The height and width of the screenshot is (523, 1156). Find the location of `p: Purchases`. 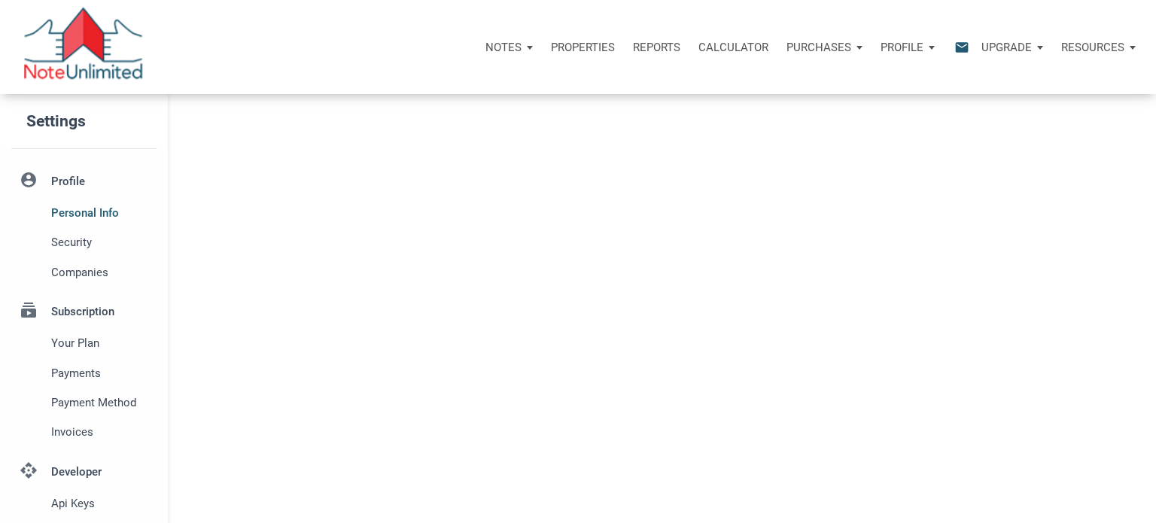

p: Purchases is located at coordinates (819, 47).